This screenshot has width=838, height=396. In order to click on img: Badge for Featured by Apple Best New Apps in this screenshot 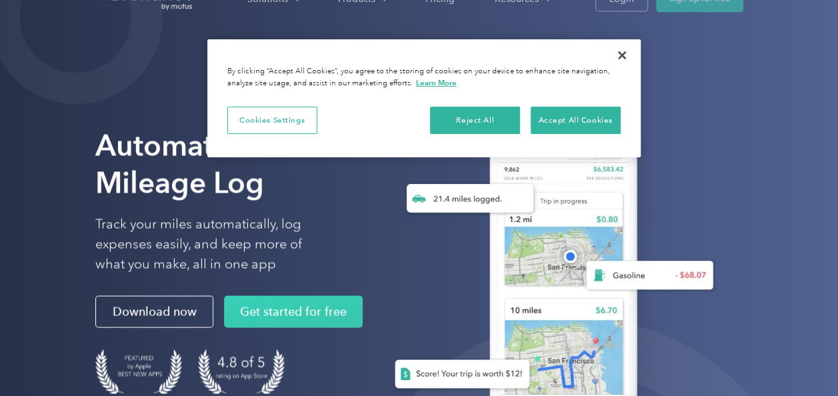, I will do `click(139, 371)`.